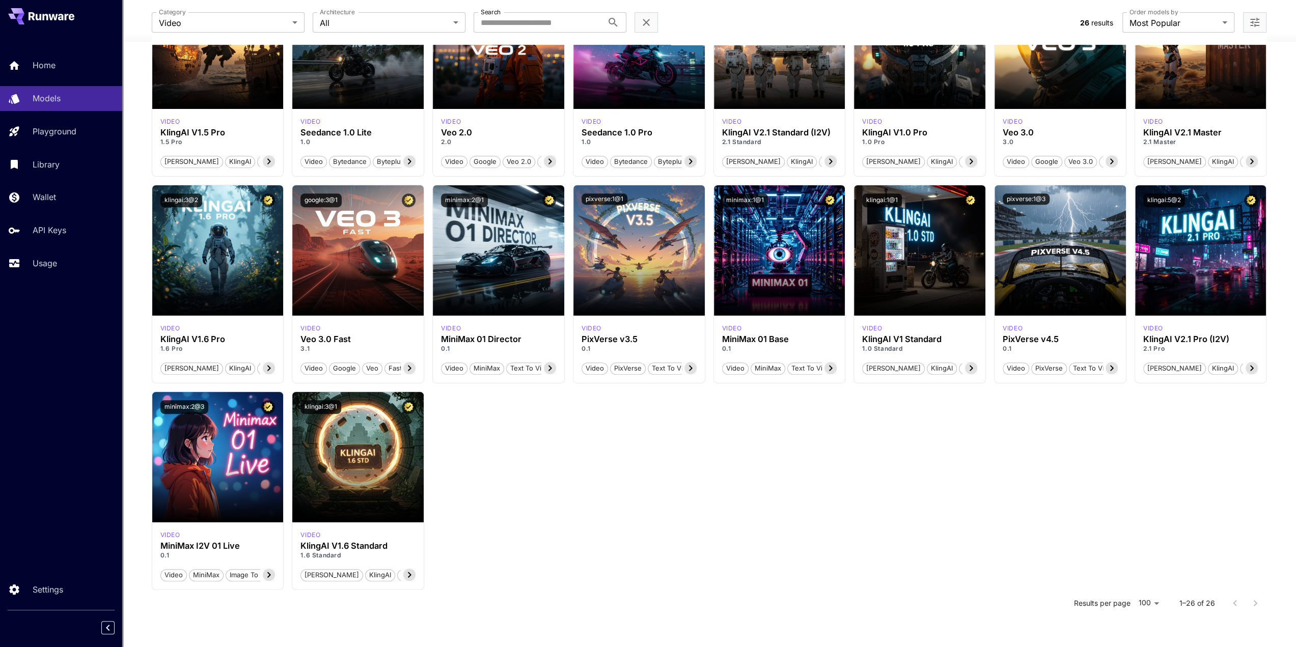 Image resolution: width=1296 pixels, height=647 pixels. I want to click on button: Bytedance, so click(631, 161).